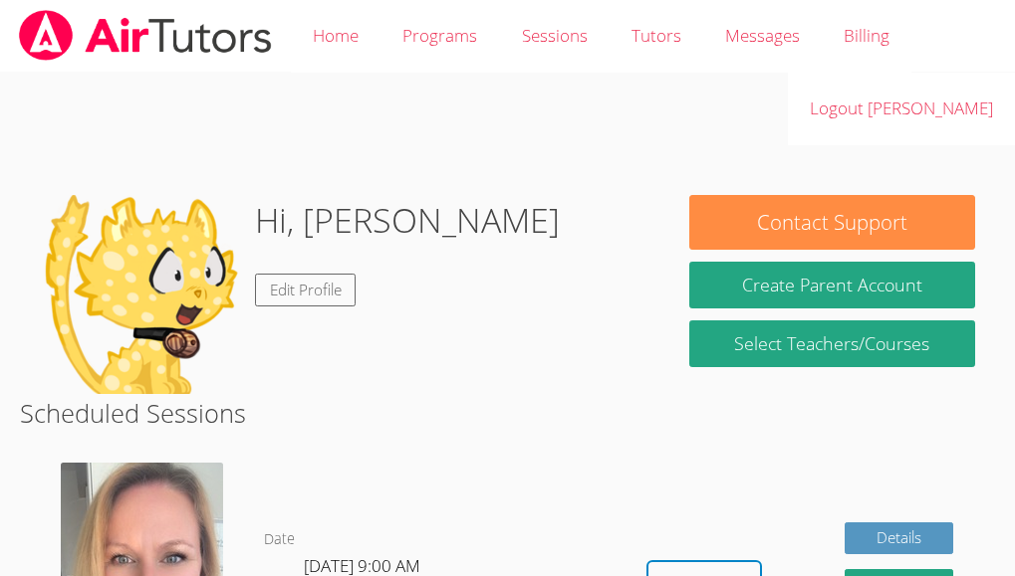  I want to click on dt: Date, so click(279, 540).